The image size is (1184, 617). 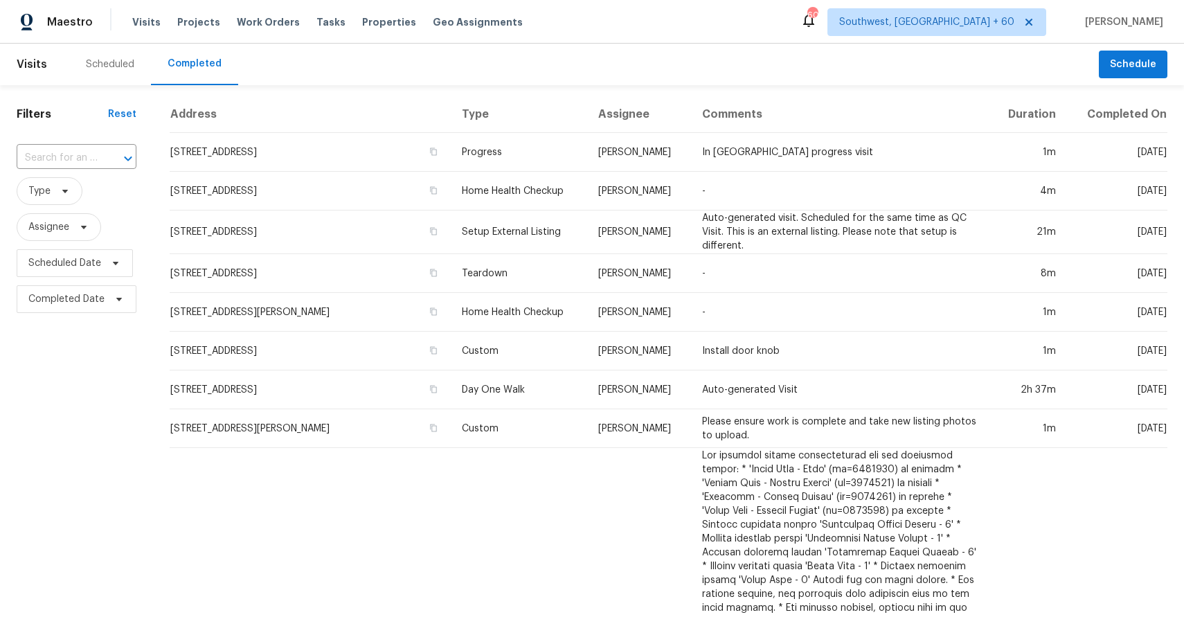 I want to click on td: 21m, so click(x=1028, y=232).